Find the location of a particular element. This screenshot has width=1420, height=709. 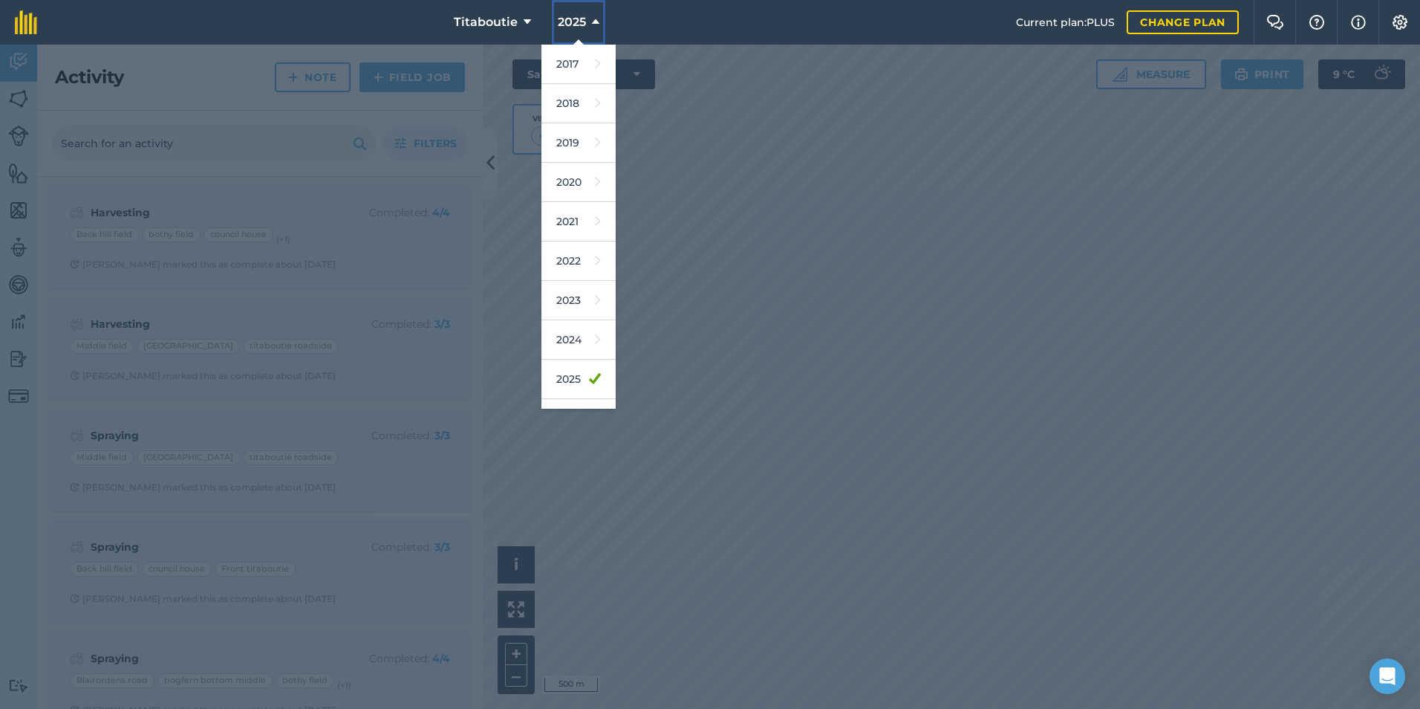

a: Change plan is located at coordinates (1182, 22).